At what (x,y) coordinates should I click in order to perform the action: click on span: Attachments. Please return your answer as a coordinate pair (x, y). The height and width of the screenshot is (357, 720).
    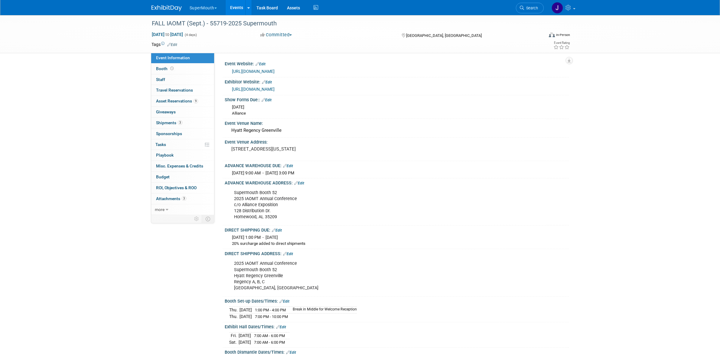
    Looking at the image, I should click on (171, 199).